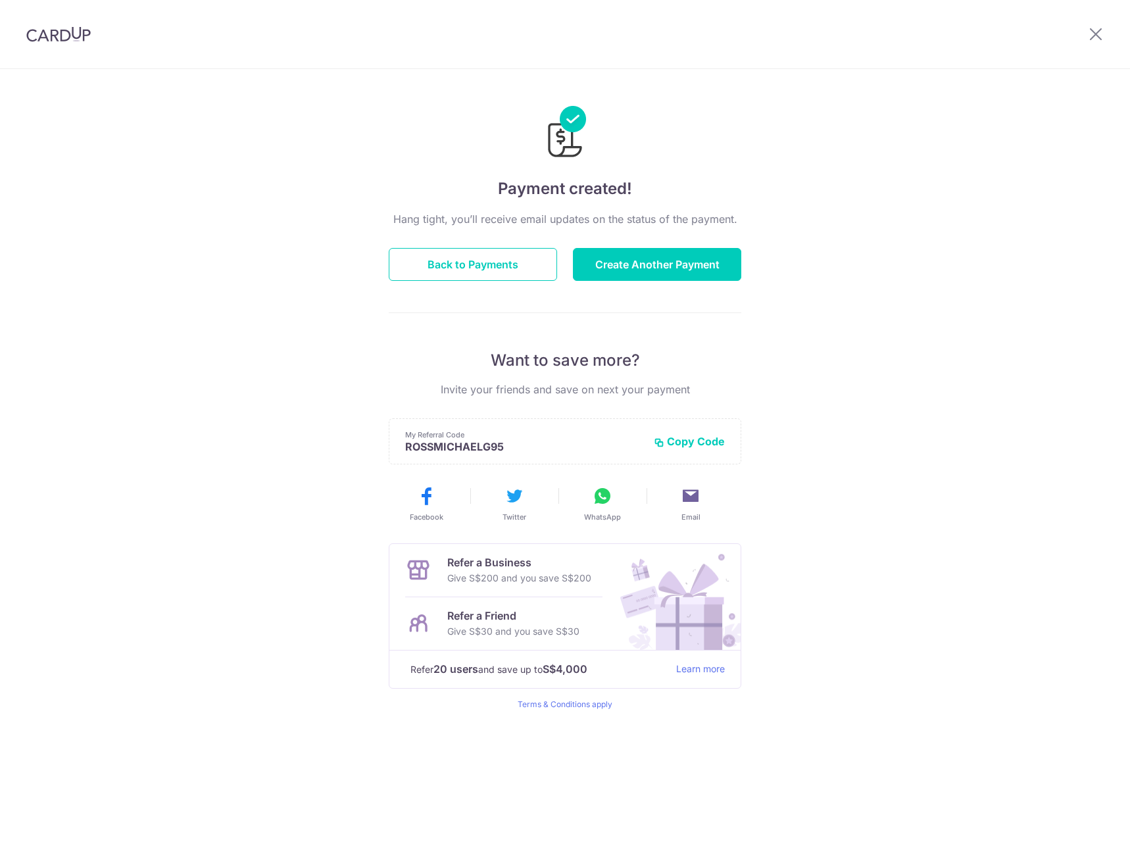 Image resolution: width=1130 pixels, height=863 pixels. I want to click on button: WhatsApp, so click(603, 504).